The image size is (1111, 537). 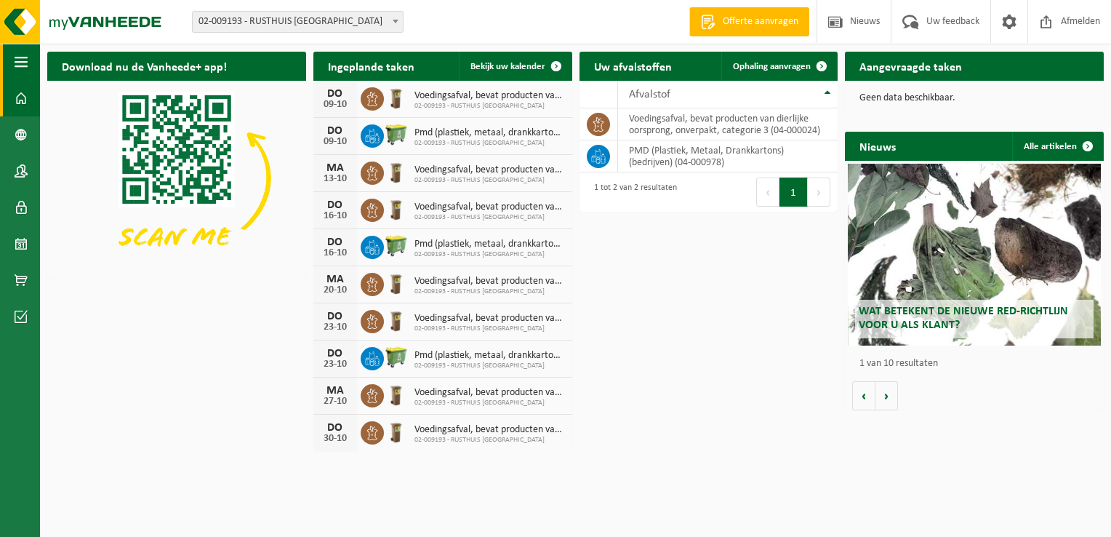 I want to click on div: 13-10, so click(x=335, y=179).